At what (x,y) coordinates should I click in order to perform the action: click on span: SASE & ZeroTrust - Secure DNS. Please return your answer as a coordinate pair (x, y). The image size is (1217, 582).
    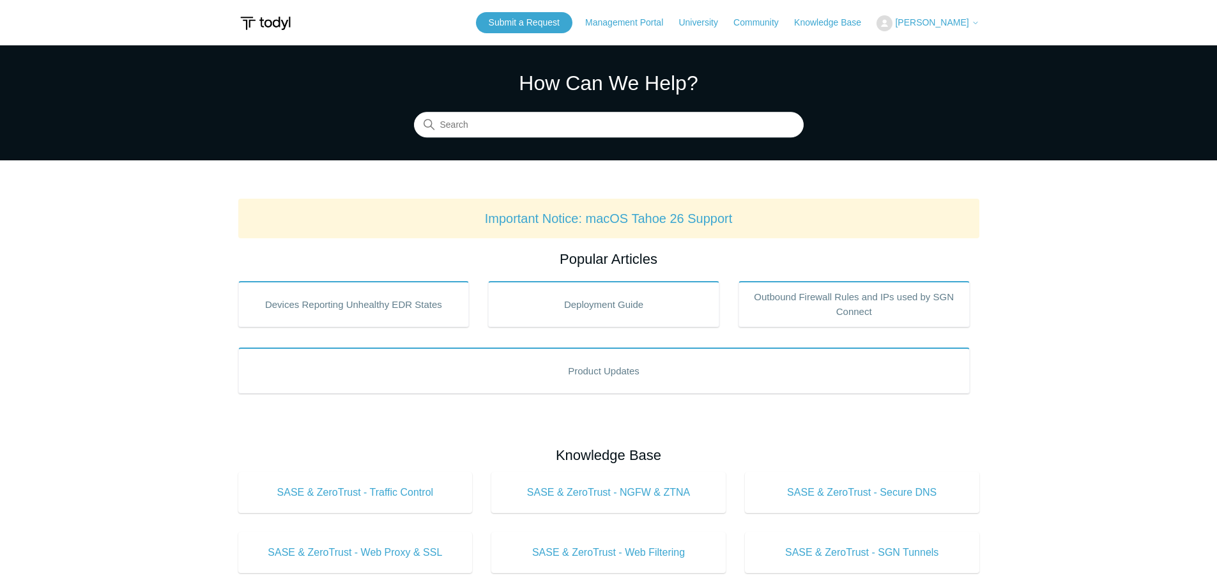
    Looking at the image, I should click on (862, 493).